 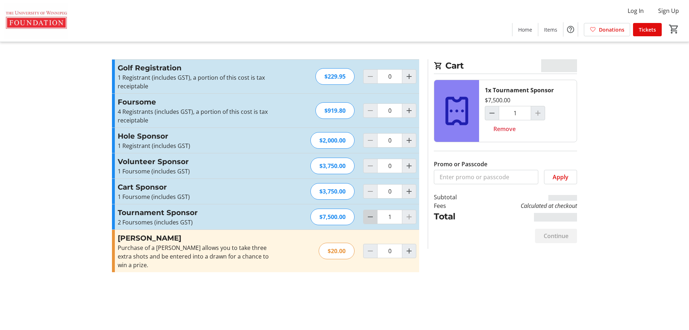 I want to click on img: The U of W Foundation's Logo, so click(x=36, y=21).